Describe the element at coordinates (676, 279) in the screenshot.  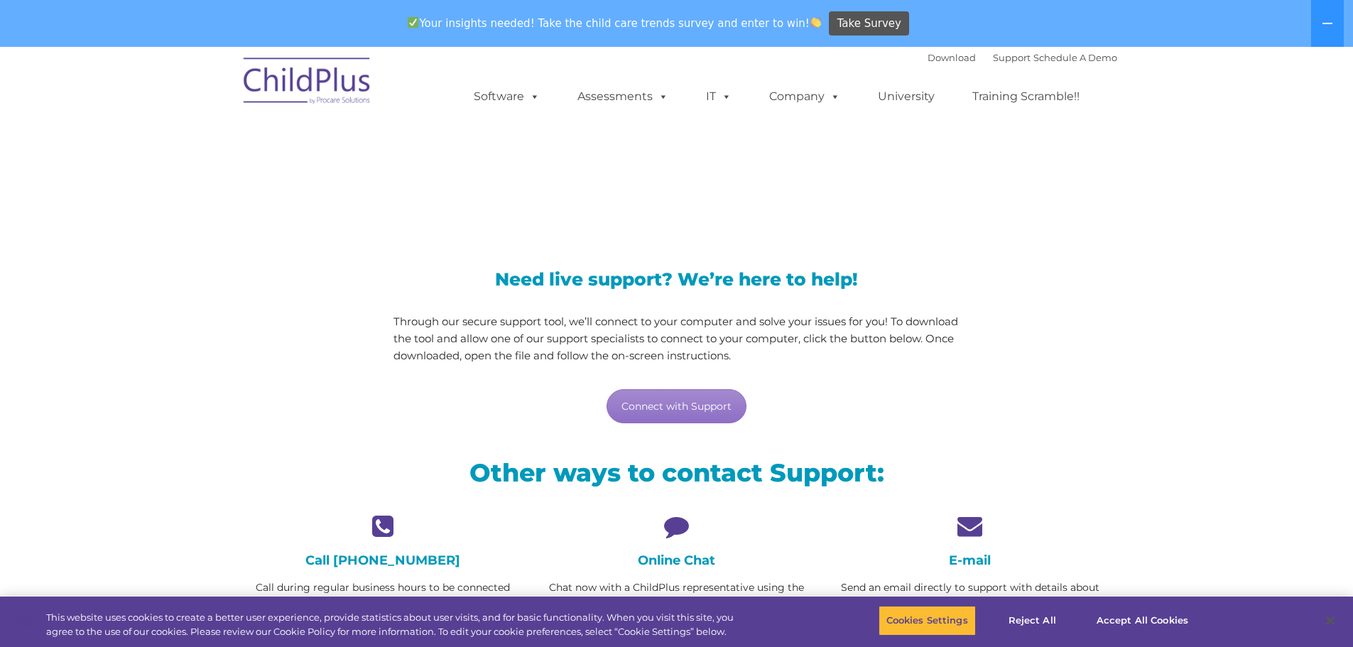
I see `h3: Need live support? We’re here to help!` at that location.